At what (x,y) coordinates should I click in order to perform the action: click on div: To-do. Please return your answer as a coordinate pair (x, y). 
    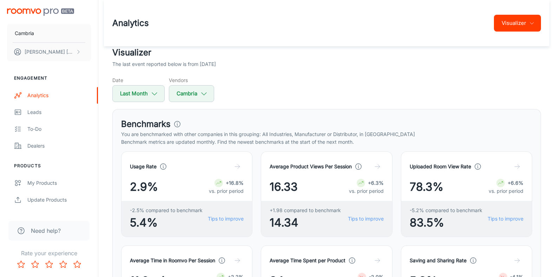
    Looking at the image, I should click on (59, 129).